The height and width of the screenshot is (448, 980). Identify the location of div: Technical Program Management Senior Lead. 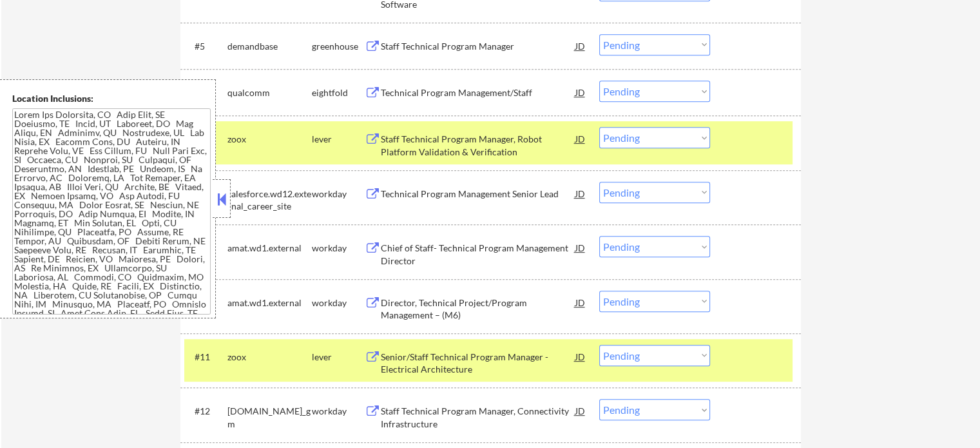
(478, 194).